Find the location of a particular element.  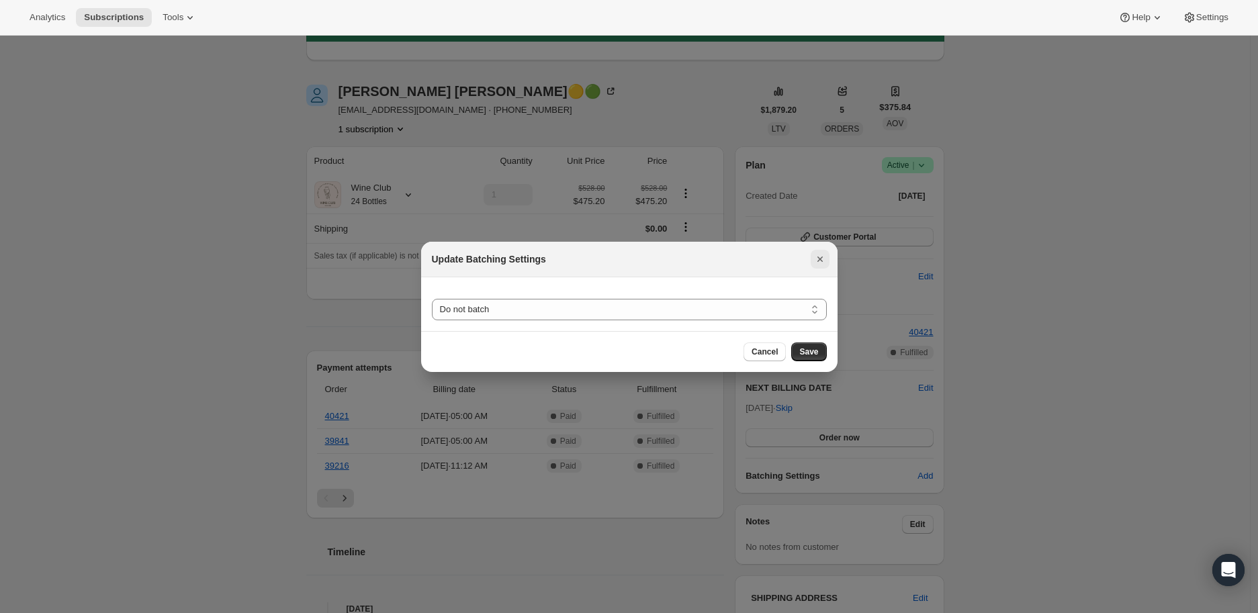

button: Tools is located at coordinates (179, 17).